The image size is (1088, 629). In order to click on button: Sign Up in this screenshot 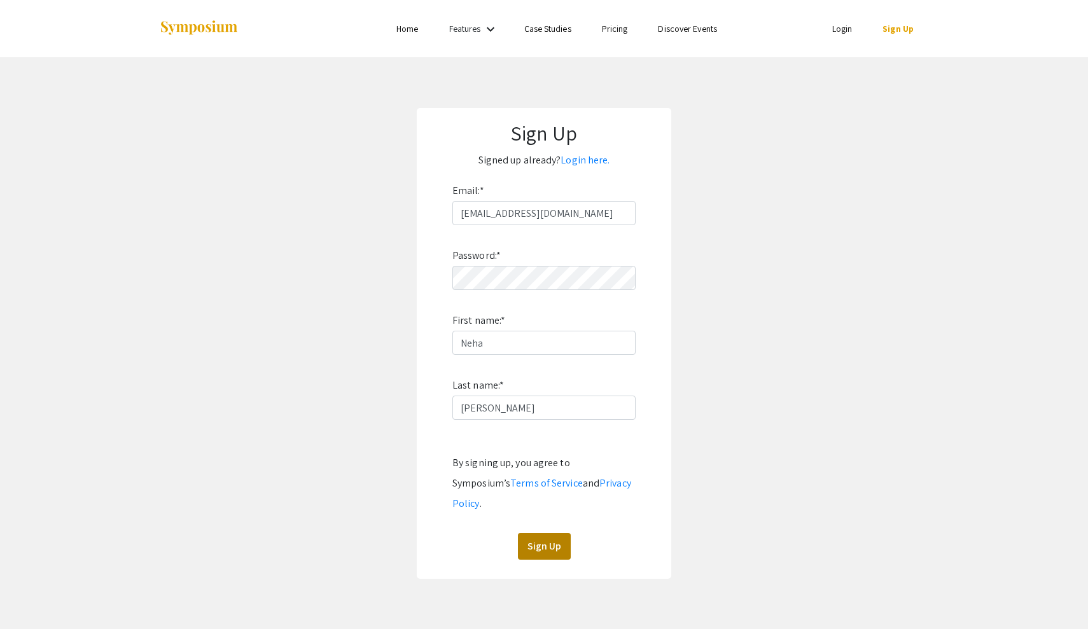, I will do `click(544, 547)`.